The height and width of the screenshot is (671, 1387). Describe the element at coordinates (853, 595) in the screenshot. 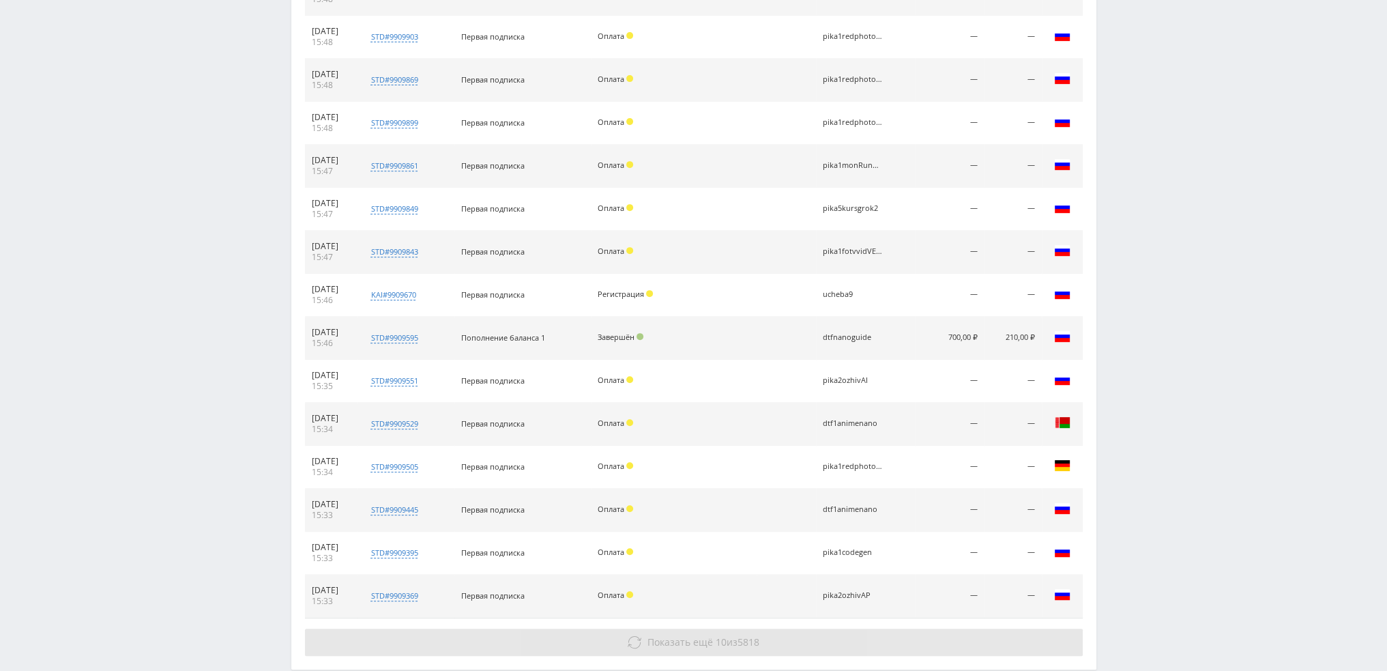

I see `div: pika2ozhivAP` at that location.